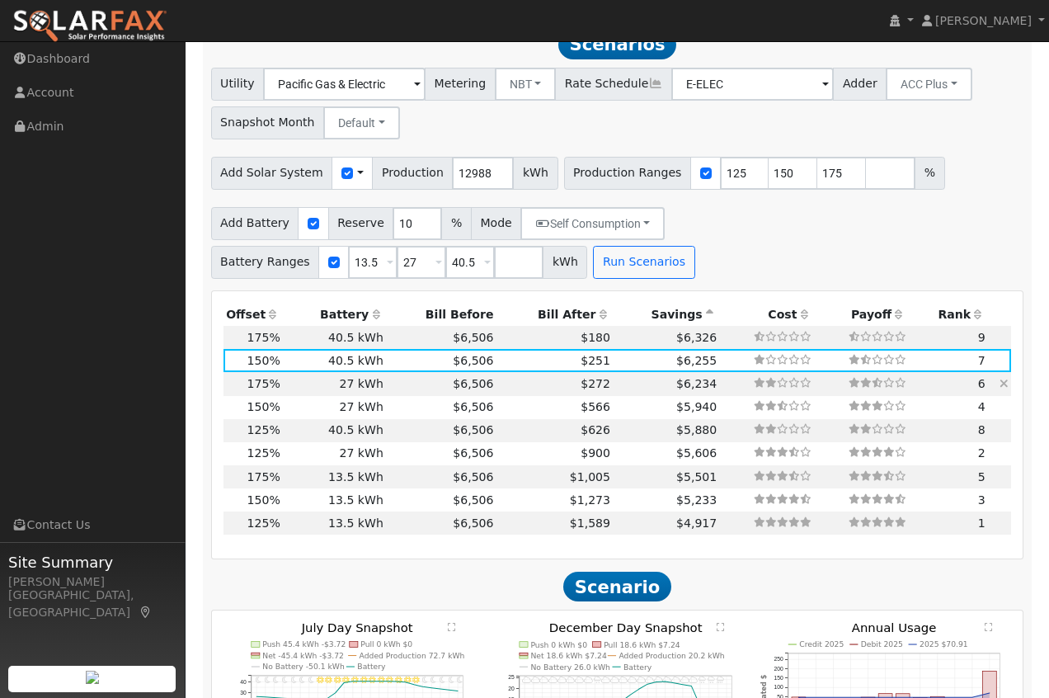  I want to click on text: 20, so click(511, 688).